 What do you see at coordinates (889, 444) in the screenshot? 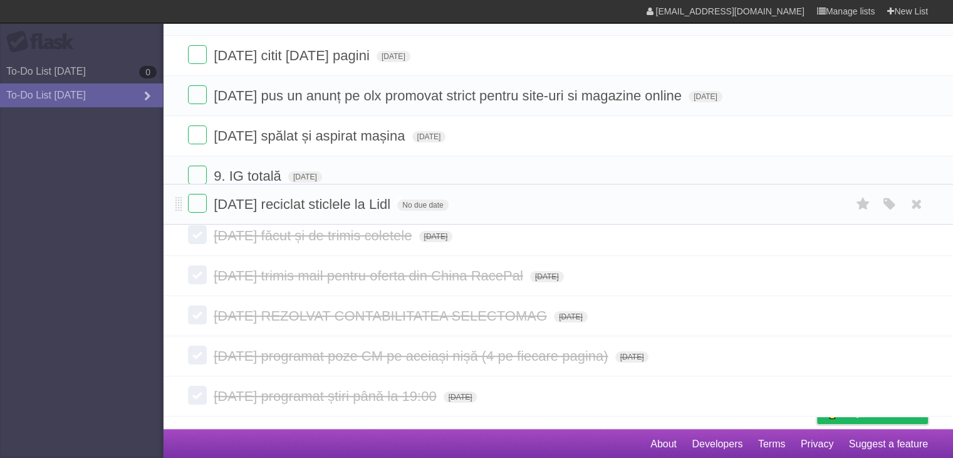
I see `a: Suggest a feature` at bounding box center [889, 444].